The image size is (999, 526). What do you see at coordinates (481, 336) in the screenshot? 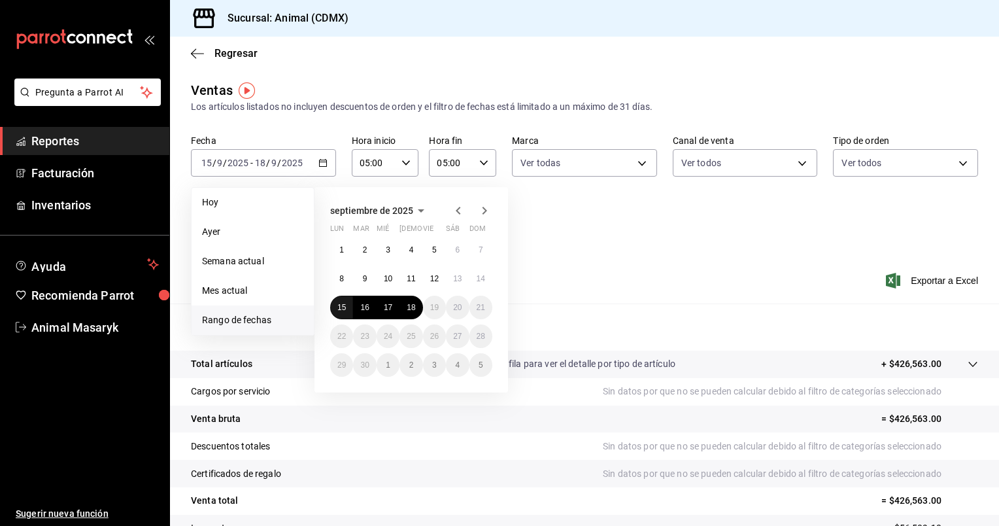
I see `abbr: 28 de septiembre de 2025` at bounding box center [481, 336].